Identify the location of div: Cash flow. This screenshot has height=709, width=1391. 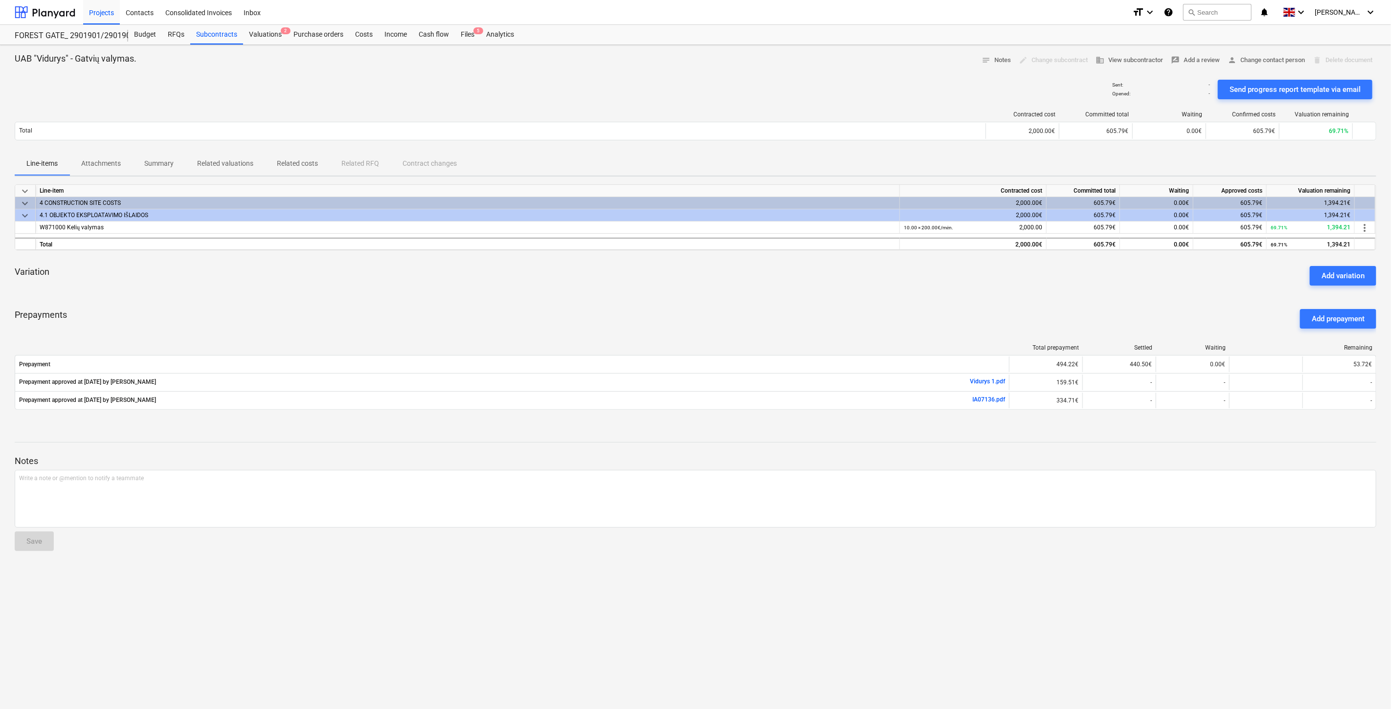
(434, 35).